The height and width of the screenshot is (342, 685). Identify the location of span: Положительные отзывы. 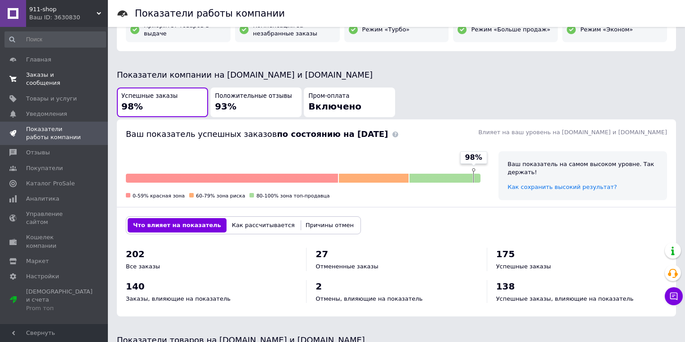
(253, 96).